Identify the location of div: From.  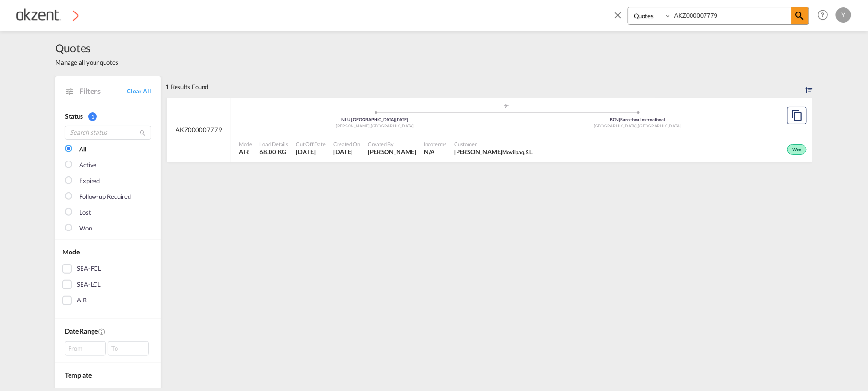
(85, 349).